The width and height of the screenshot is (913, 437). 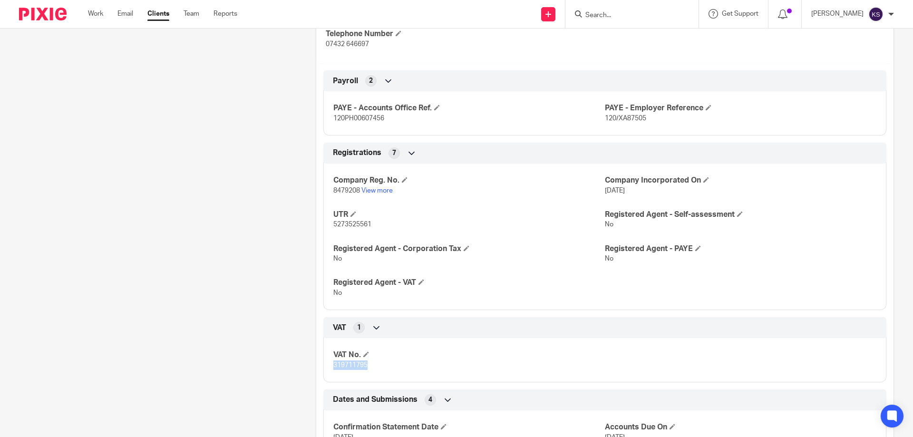 What do you see at coordinates (741, 180) in the screenshot?
I see `h4: Company Incorporated On` at bounding box center [741, 180].